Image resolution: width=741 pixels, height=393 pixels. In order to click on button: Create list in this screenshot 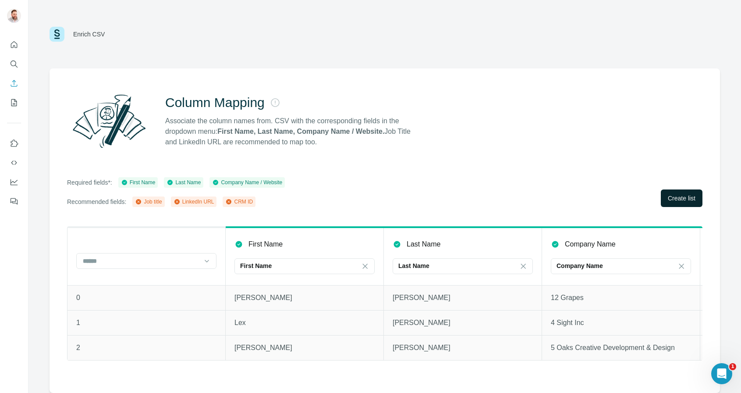, I will do `click(681, 198)`.